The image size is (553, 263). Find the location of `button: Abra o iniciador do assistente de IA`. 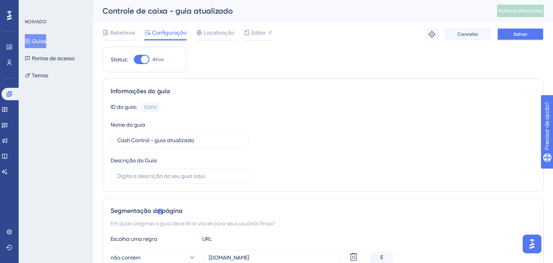

button: Abra o iniciador do assistente de IA is located at coordinates (12, 12).